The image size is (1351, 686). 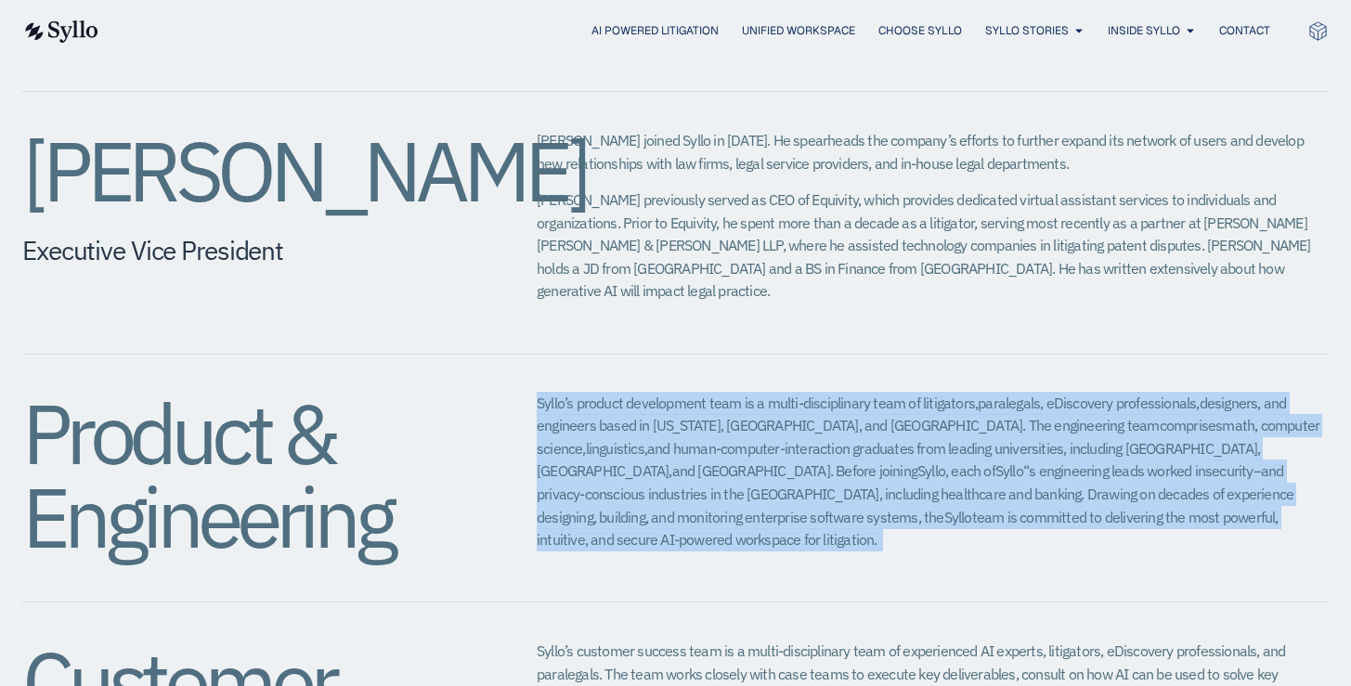 I want to click on span: AI Powered Litigation, so click(x=655, y=31).